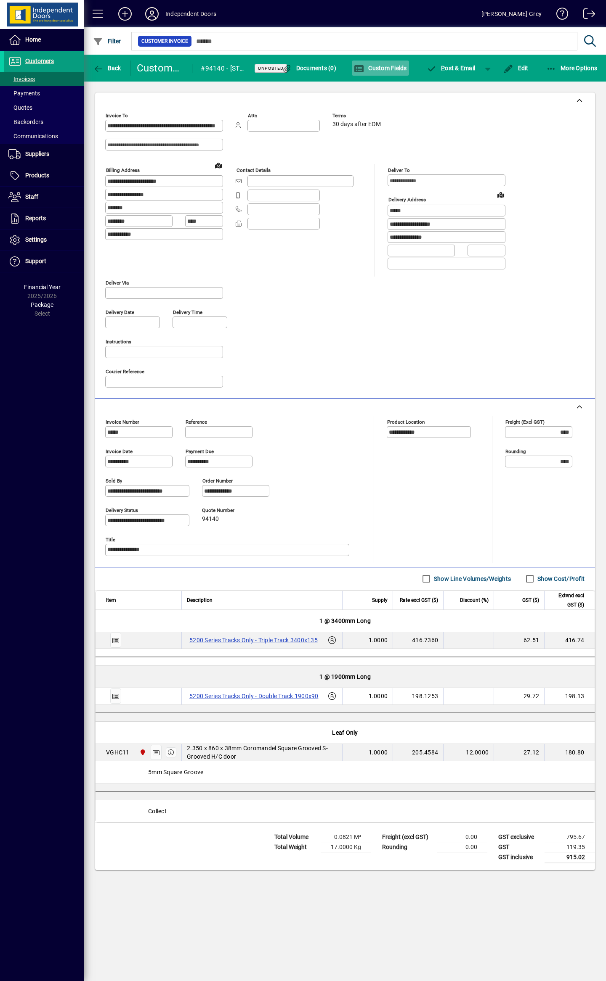 This screenshot has width=606, height=981. Describe the element at coordinates (569, 857) in the screenshot. I see `td: 915.02` at that location.